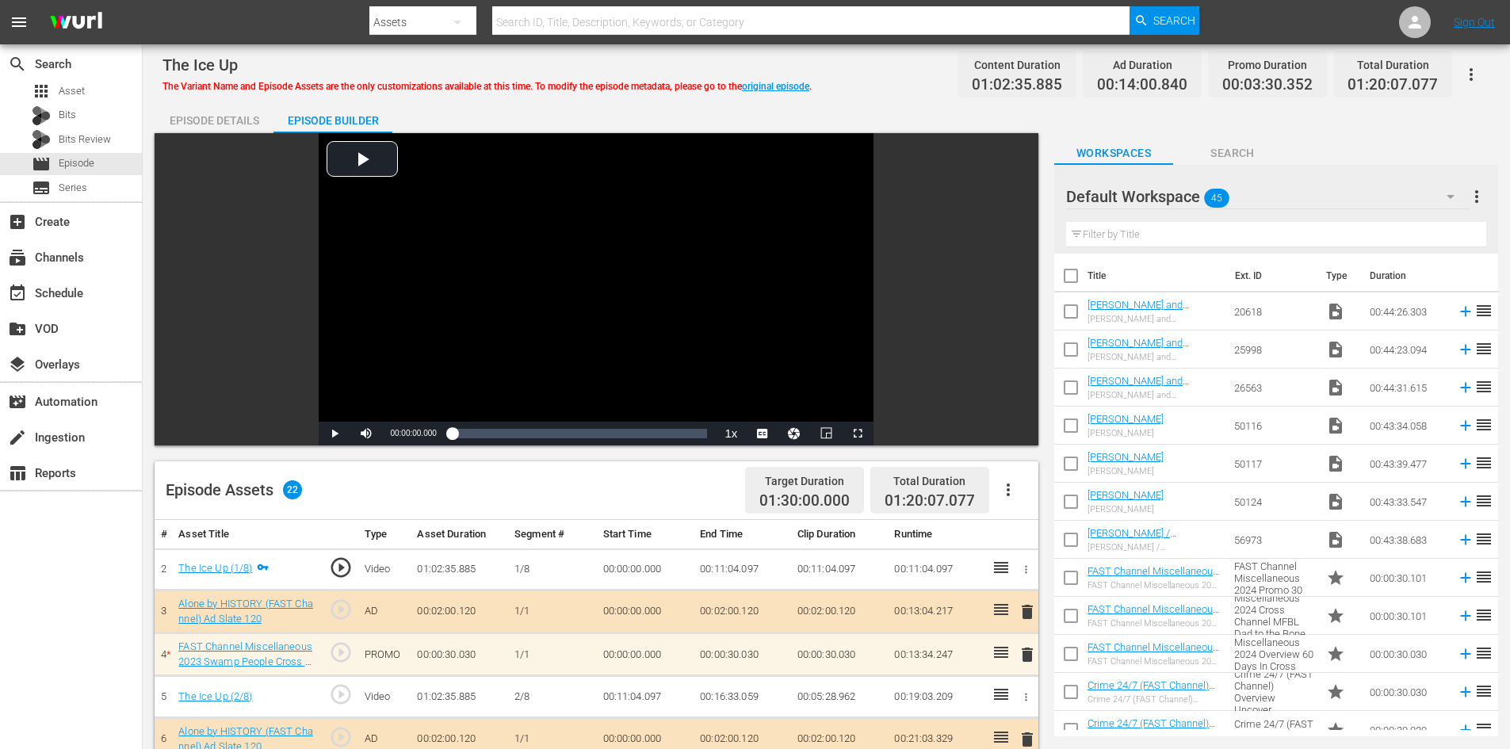 Image resolution: width=1510 pixels, height=749 pixels. Describe the element at coordinates (930, 481) in the screenshot. I see `div: Total Duration` at that location.